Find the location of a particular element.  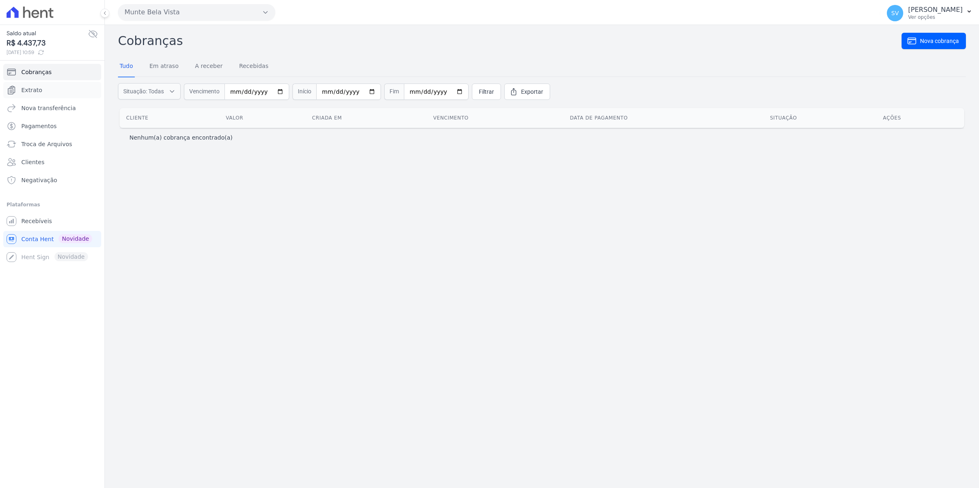

span: Conta Hent is located at coordinates (37, 239).